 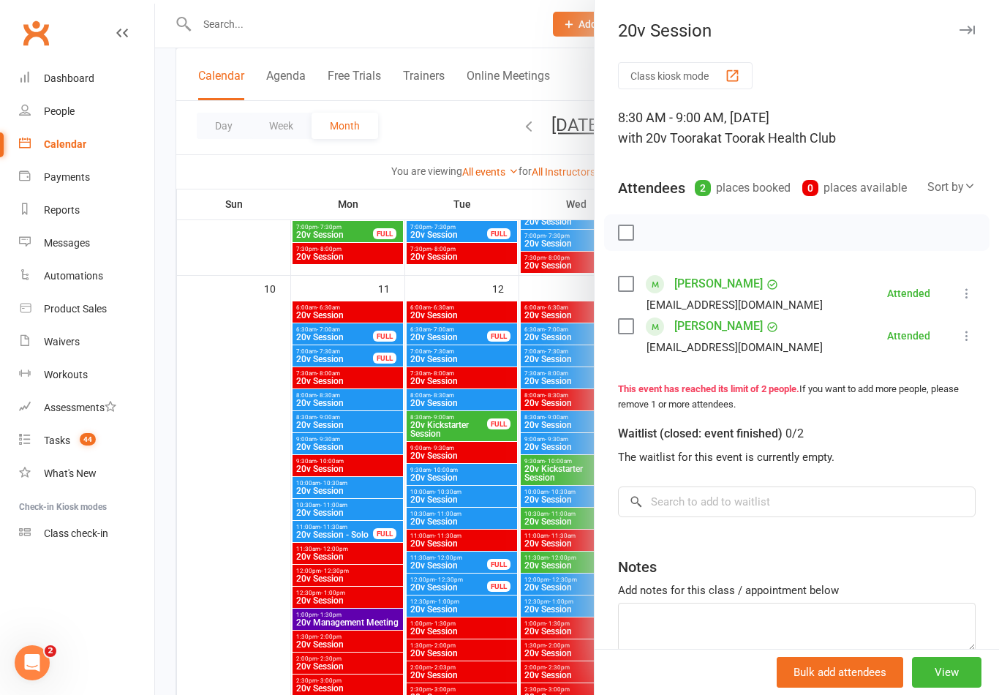 What do you see at coordinates (86, 78) in the screenshot?
I see `a: Dashboard` at bounding box center [86, 78].